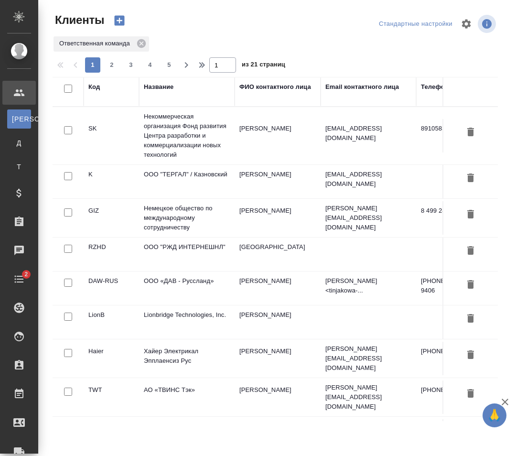 Image resolution: width=516 pixels, height=456 pixels. Describe the element at coordinates (464, 129) in the screenshot. I see `p: 89105834335` at that location.